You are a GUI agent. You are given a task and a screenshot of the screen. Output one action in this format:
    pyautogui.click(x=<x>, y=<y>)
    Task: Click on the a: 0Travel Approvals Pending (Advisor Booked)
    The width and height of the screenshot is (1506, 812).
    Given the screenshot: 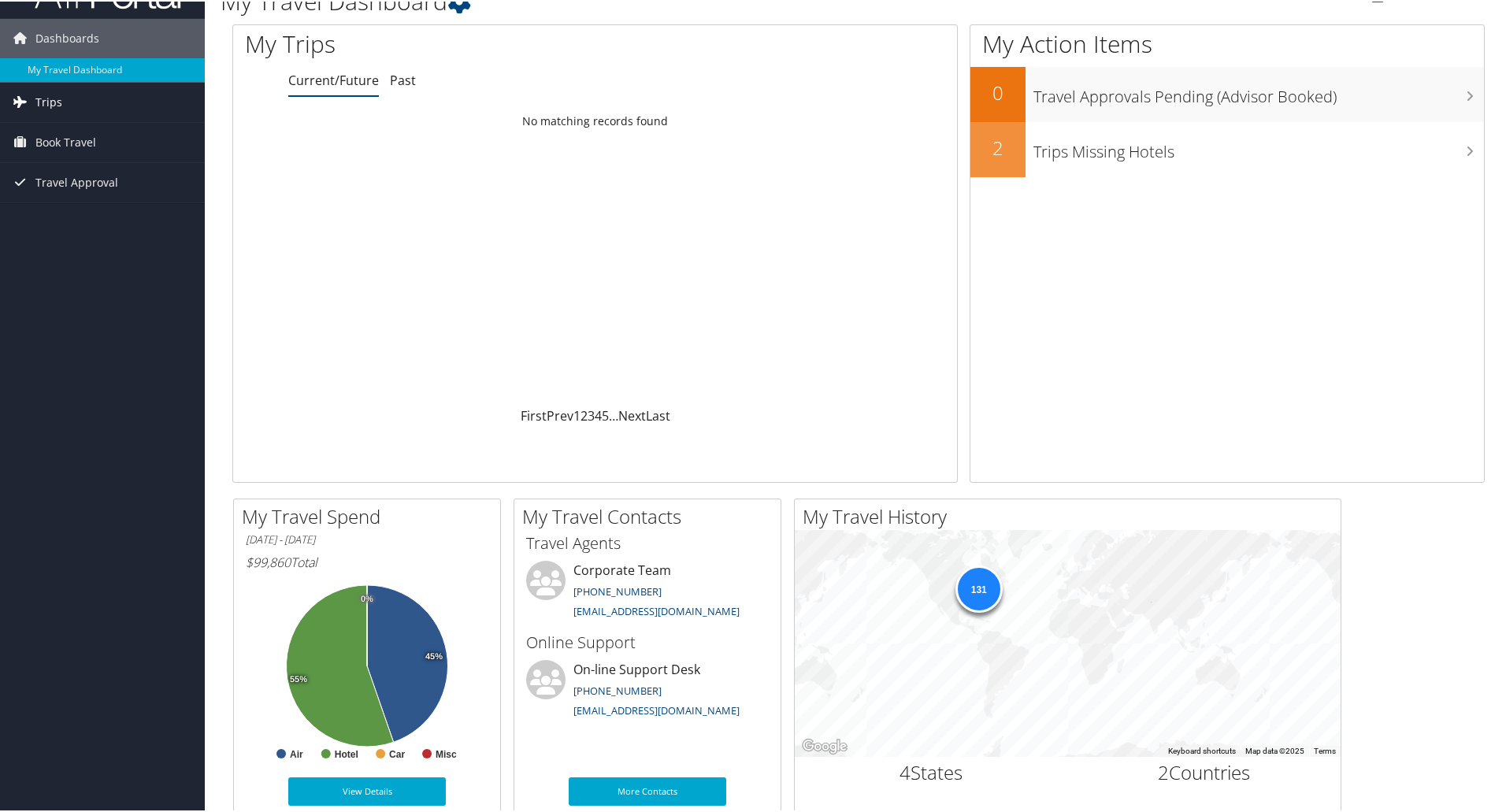 What is the action you would take?
    pyautogui.click(x=1227, y=93)
    